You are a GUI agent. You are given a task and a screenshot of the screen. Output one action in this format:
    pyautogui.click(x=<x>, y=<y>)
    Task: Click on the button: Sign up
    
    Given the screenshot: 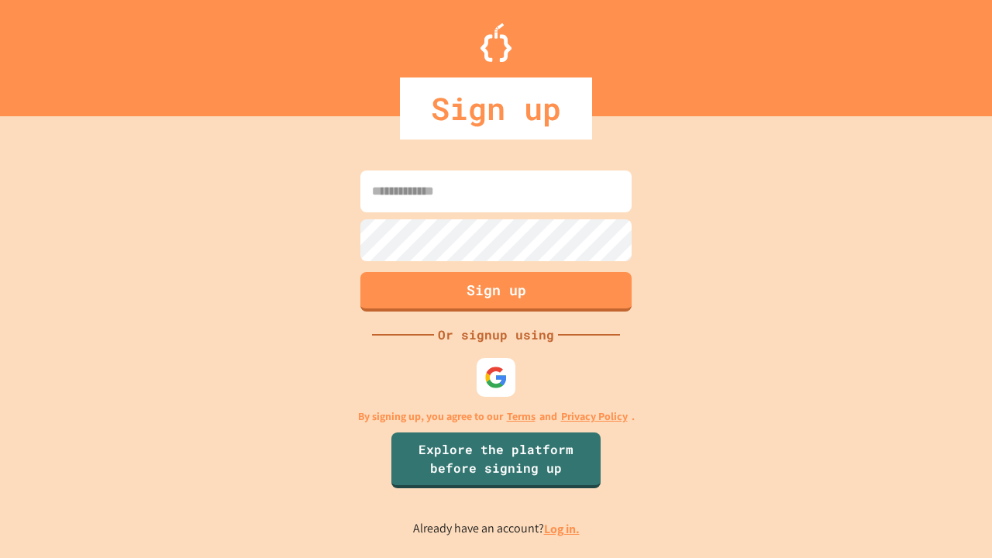 What is the action you would take?
    pyautogui.click(x=496, y=292)
    